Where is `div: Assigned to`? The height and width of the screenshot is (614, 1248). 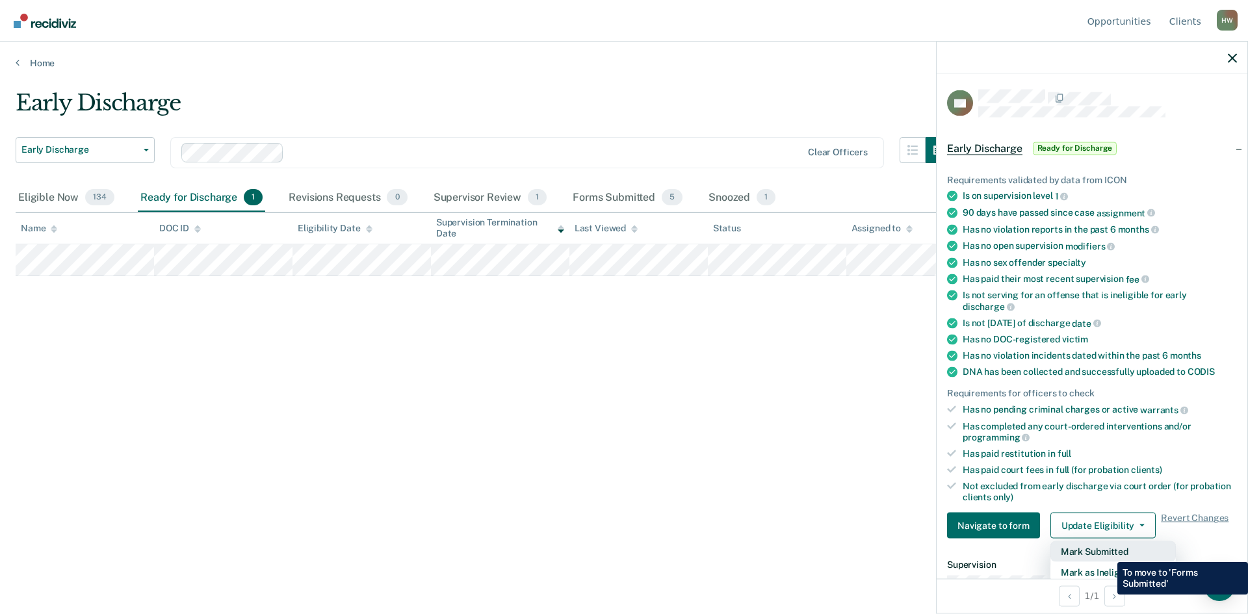
div: Assigned to is located at coordinates (882, 228).